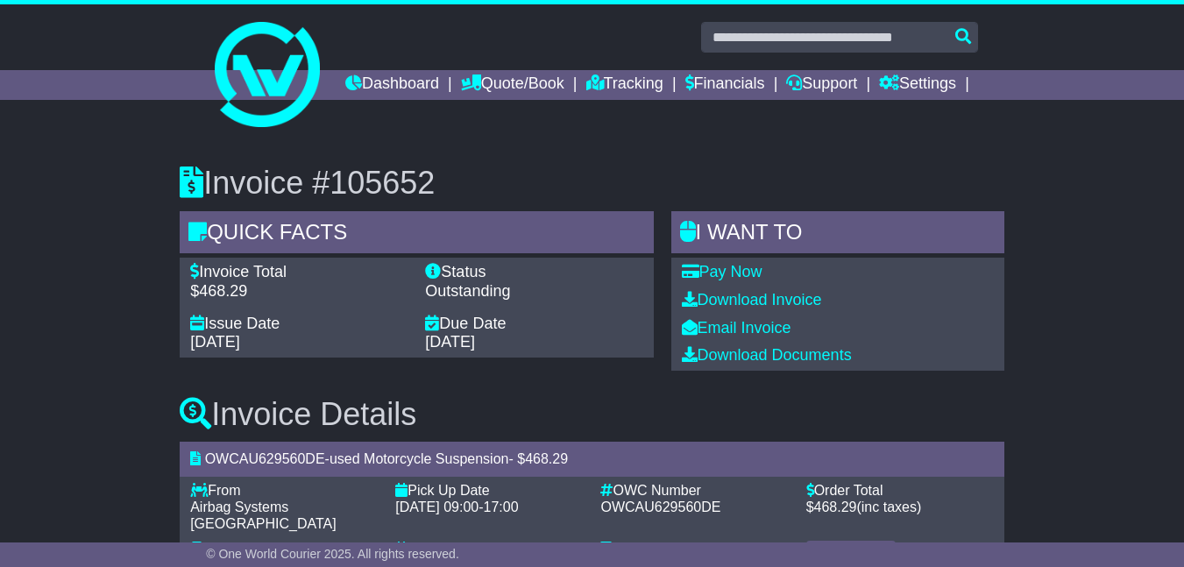 This screenshot has height=567, width=1184. I want to click on div: Status, so click(534, 272).